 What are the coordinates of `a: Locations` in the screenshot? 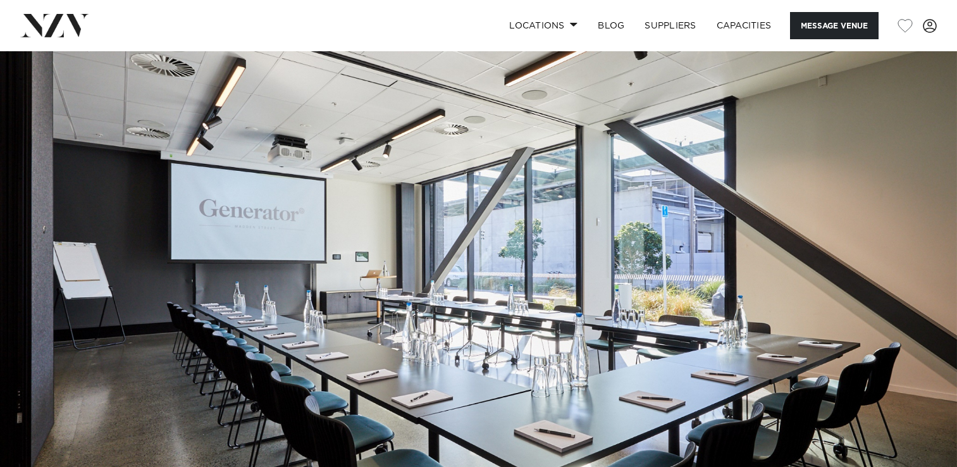 It's located at (544, 25).